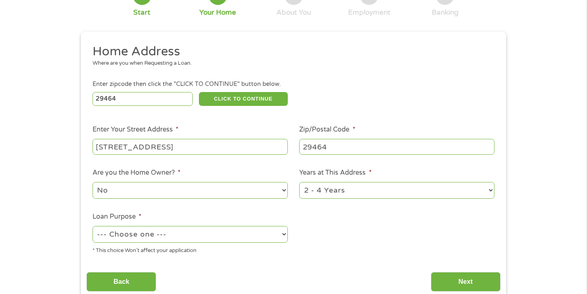  I want to click on label: Zip/Postal Code, so click(327, 130).